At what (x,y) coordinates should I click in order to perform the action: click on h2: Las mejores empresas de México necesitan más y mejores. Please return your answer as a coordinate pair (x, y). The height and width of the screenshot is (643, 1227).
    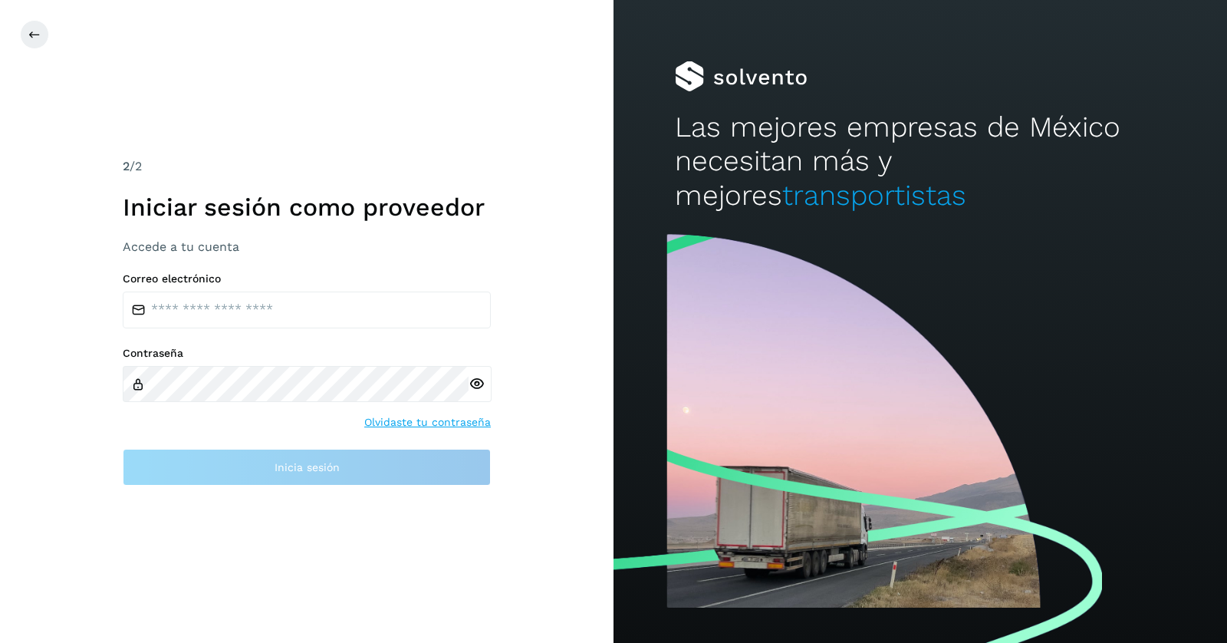
    Looking at the image, I should click on (921, 161).